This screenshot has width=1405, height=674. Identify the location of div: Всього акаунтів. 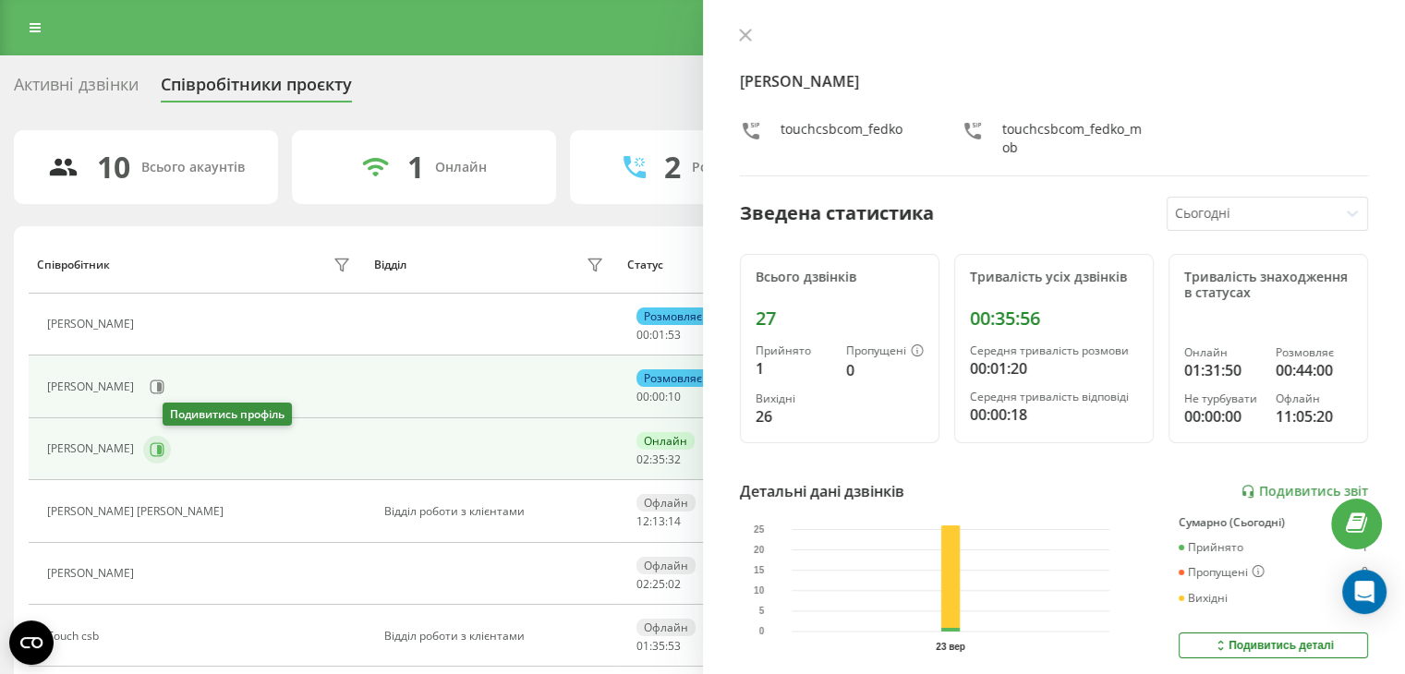
(193, 167).